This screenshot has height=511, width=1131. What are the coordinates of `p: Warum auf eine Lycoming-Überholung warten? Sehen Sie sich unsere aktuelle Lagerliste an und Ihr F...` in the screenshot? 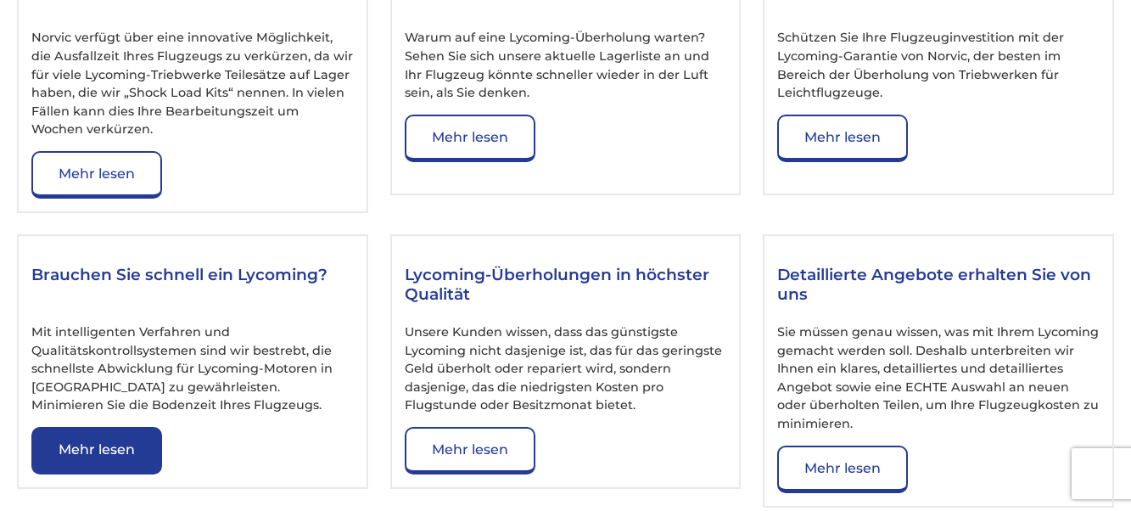 It's located at (566, 65).